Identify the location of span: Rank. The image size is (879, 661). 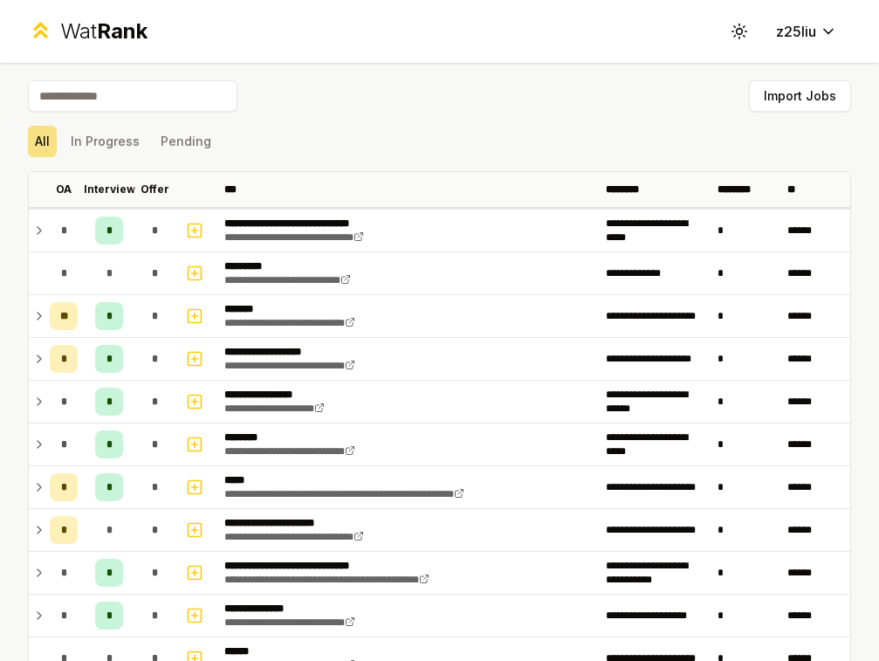
(122, 31).